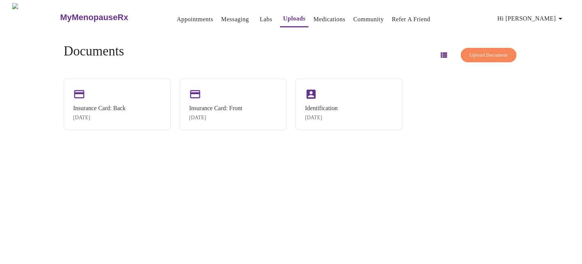 This screenshot has width=582, height=264. What do you see at coordinates (369, 19) in the screenshot?
I see `button: Community` at bounding box center [369, 19].